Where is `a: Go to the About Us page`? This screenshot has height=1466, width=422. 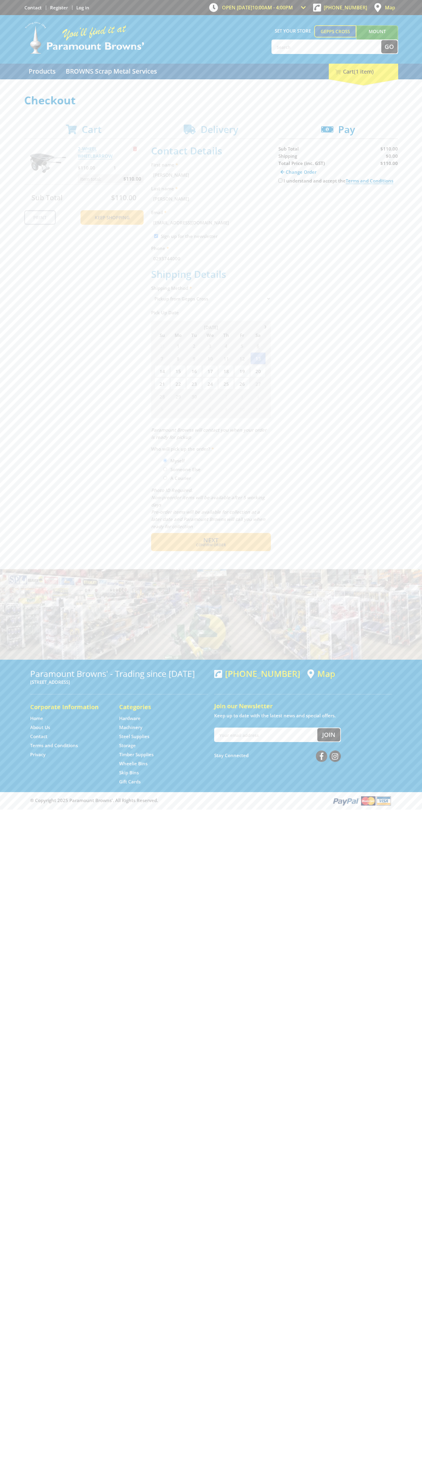 a: Go to the About Us page is located at coordinates (40, 727).